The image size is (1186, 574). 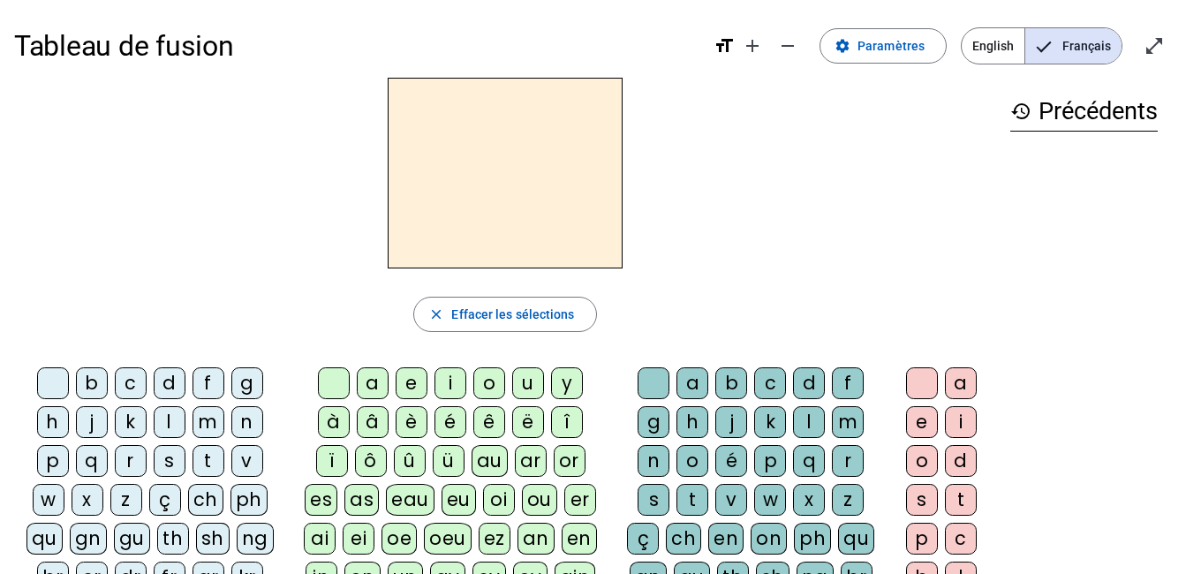 What do you see at coordinates (213, 539) in the screenshot?
I see `div: sh` at bounding box center [213, 539].